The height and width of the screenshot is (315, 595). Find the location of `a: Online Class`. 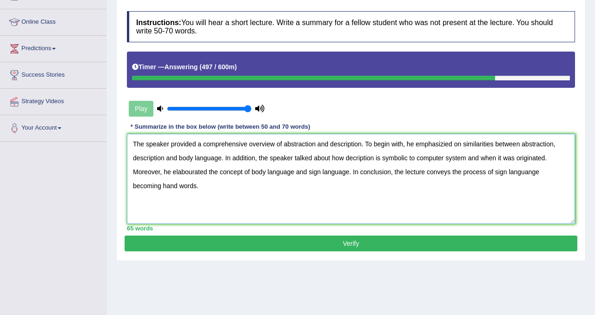

a: Online Class is located at coordinates (53, 21).